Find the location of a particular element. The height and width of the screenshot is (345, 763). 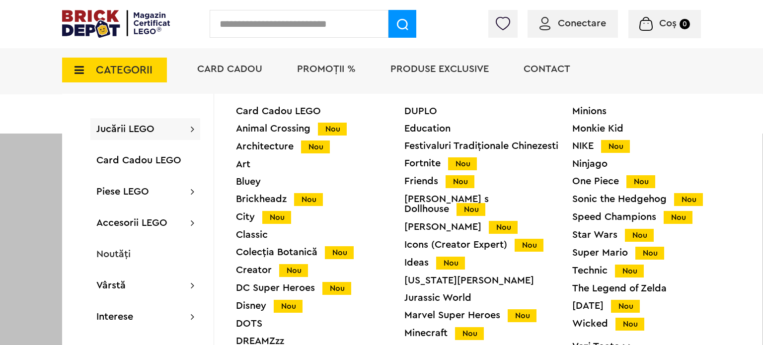

div: Animal Crossing is located at coordinates (320, 129).